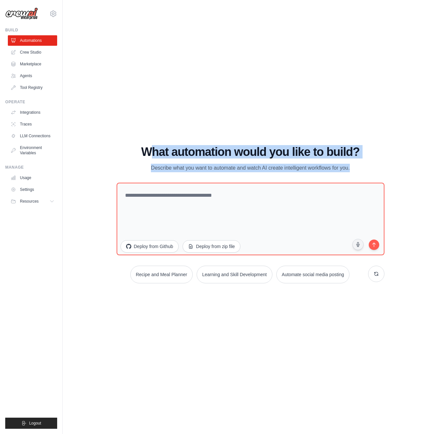 This screenshot has width=438, height=434. I want to click on div: Operate, so click(31, 102).